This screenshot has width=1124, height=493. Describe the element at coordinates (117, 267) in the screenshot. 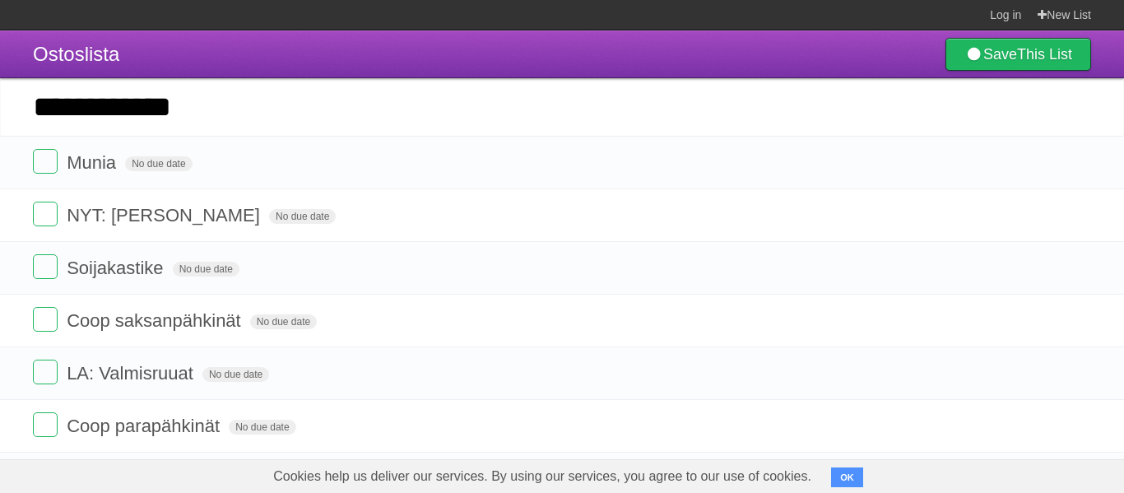

I see `span: Soijakastike` at that location.